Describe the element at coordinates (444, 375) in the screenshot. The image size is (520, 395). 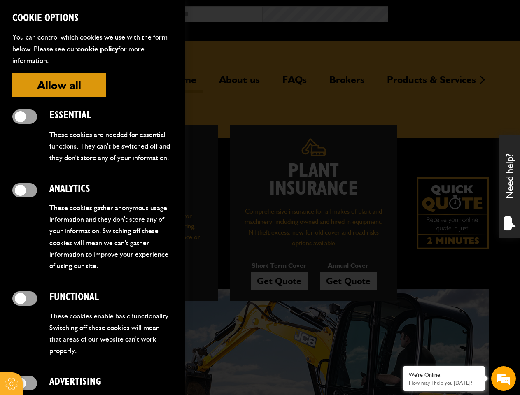
I see `div: We're Online!` at that location.